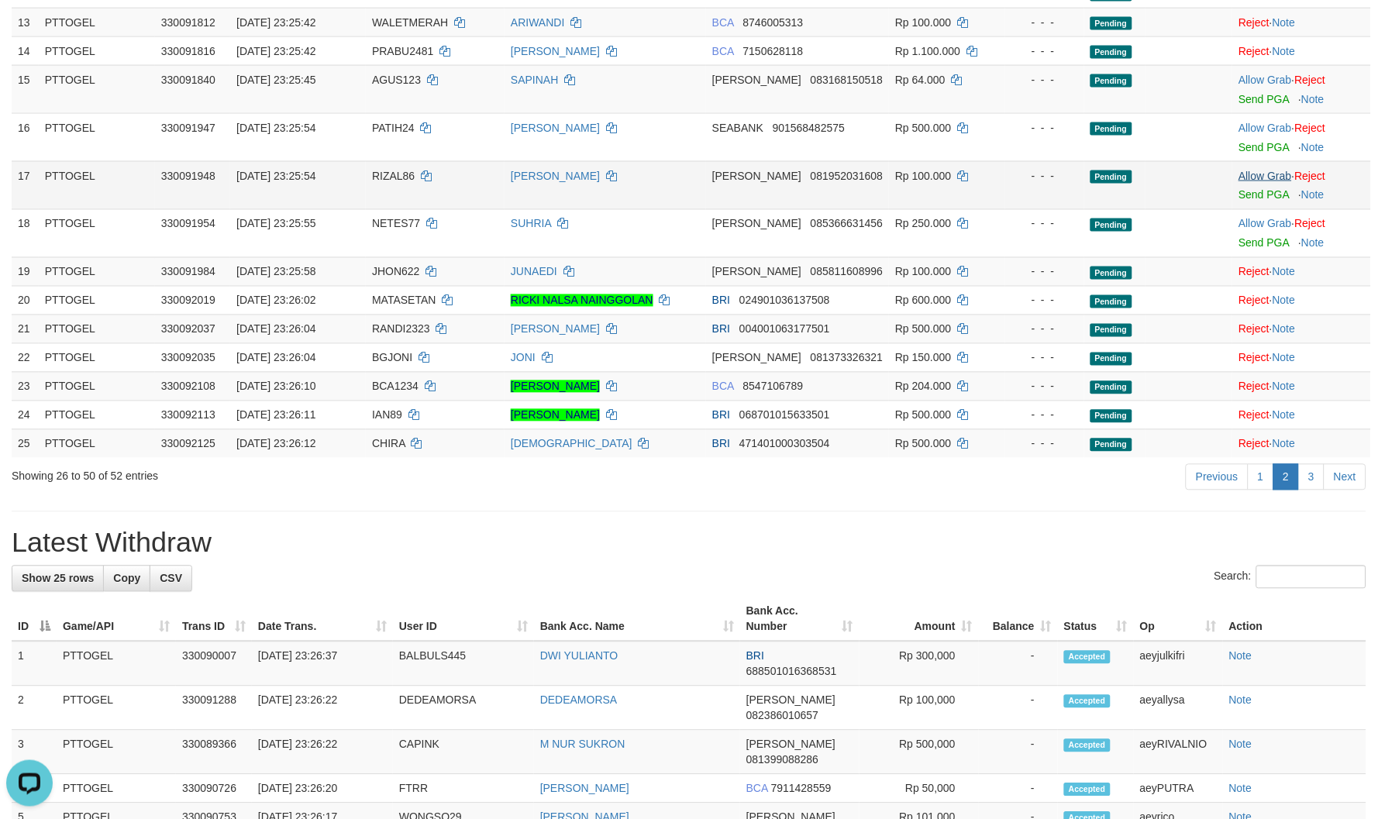 The width and height of the screenshot is (1378, 819). What do you see at coordinates (25, 300) in the screenshot?
I see `td: 20` at bounding box center [25, 300].